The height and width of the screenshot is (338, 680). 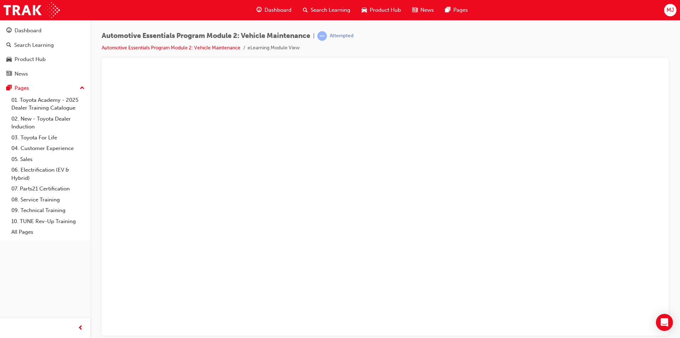 What do you see at coordinates (48, 159) in the screenshot?
I see `a: 05. Sales` at bounding box center [48, 159].